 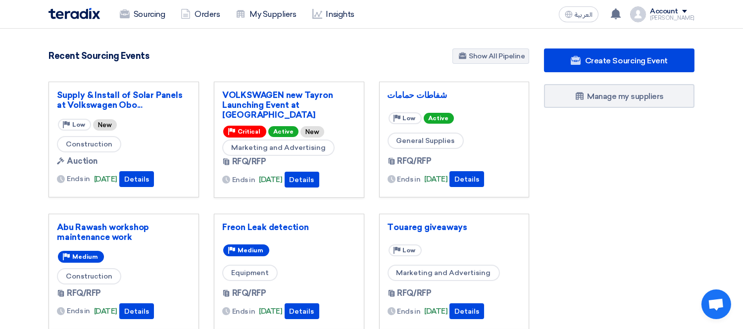 What do you see at coordinates (124, 100) in the screenshot?
I see `a: Supply & Install of Solar Panels at Volkswagen Obo...` at bounding box center [124, 100].